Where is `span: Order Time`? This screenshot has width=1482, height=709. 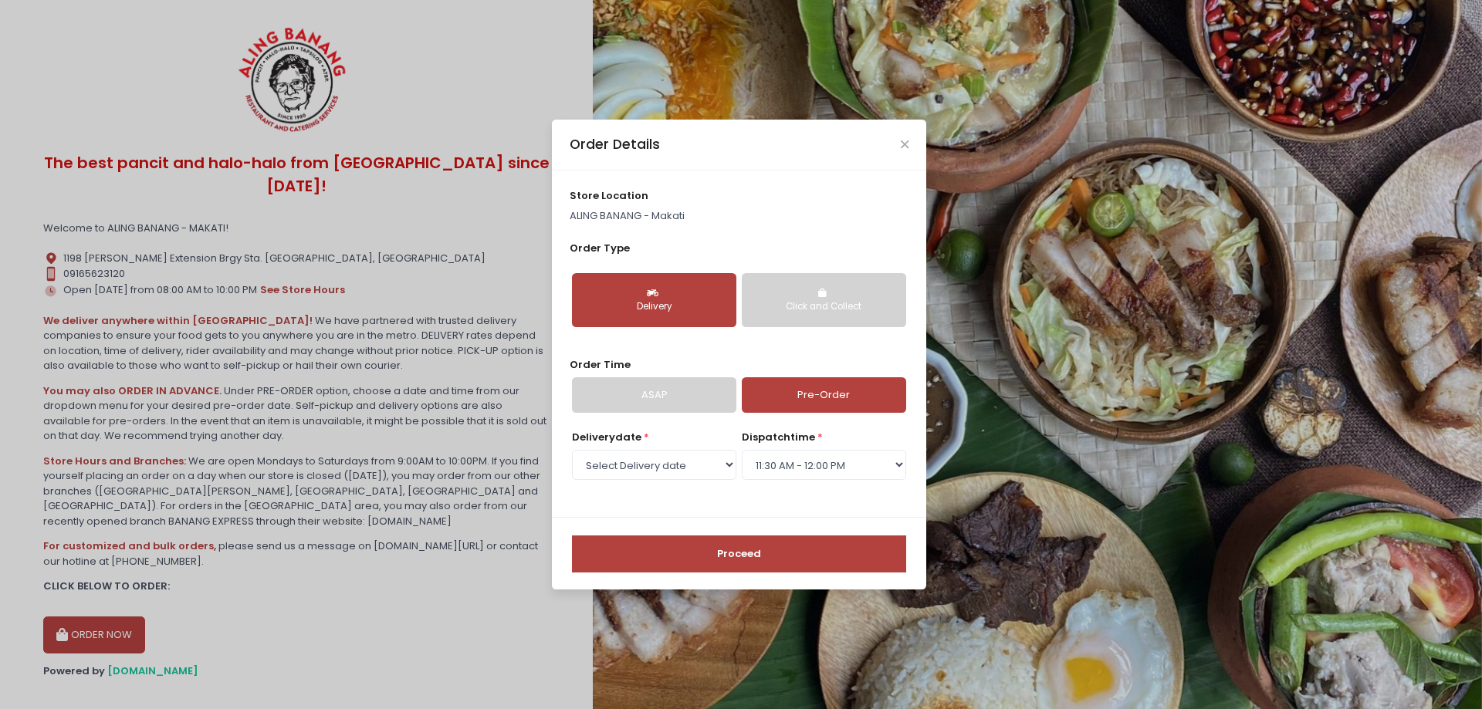 span: Order Time is located at coordinates (600, 364).